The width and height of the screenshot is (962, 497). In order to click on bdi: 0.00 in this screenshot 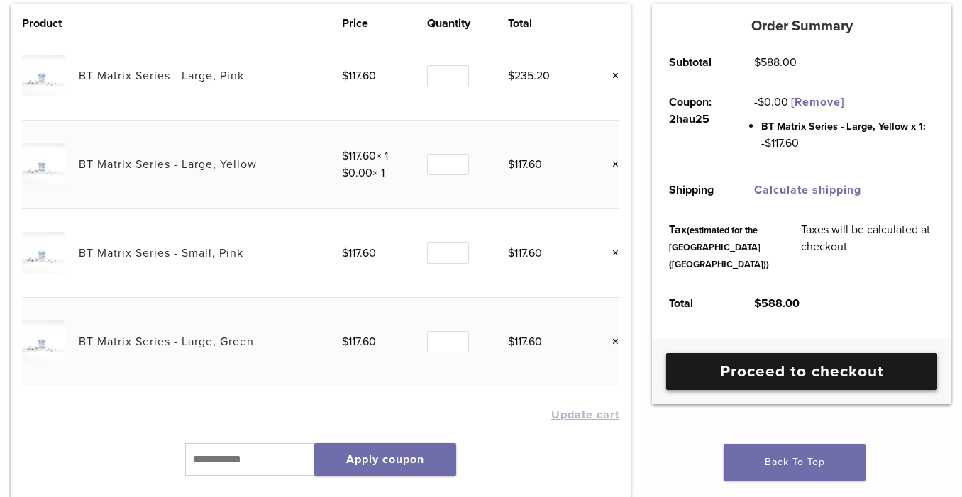, I will do `click(357, 173)`.